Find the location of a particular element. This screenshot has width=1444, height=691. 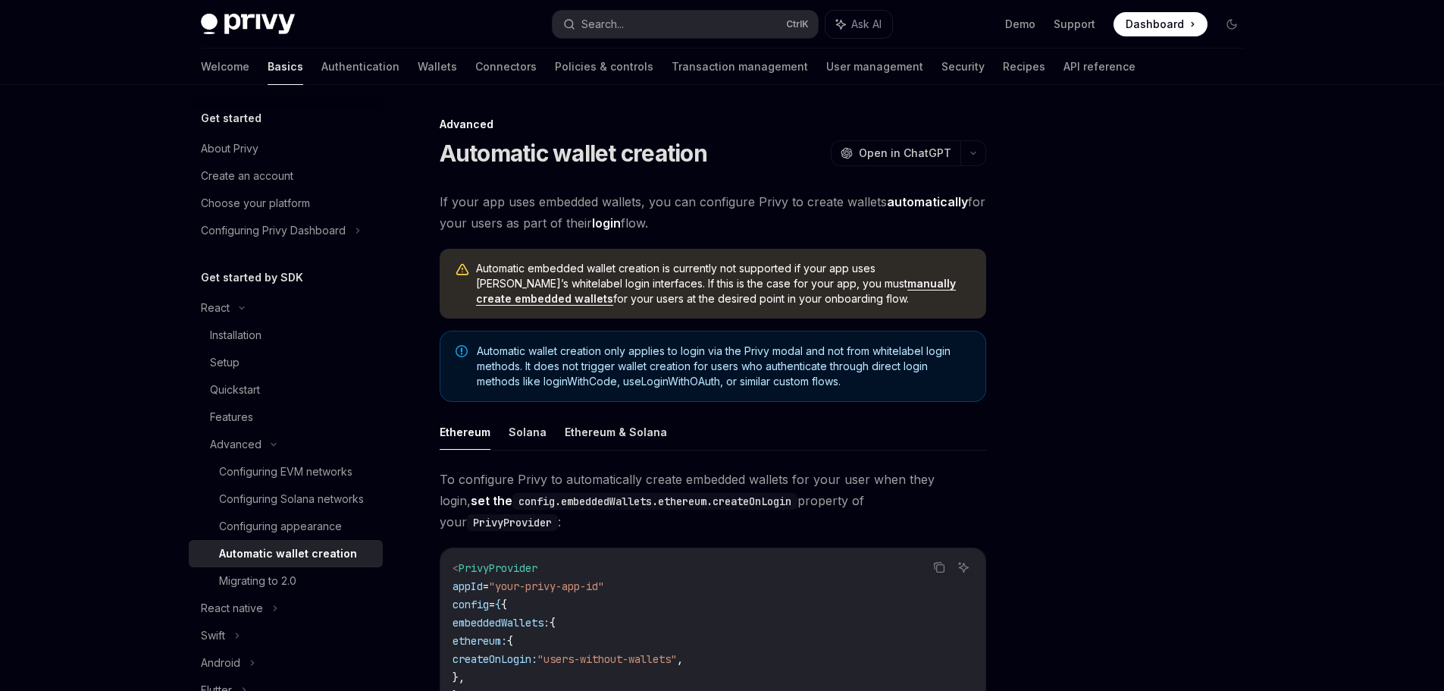

div: Migrating to 2.0 is located at coordinates (258, 581).